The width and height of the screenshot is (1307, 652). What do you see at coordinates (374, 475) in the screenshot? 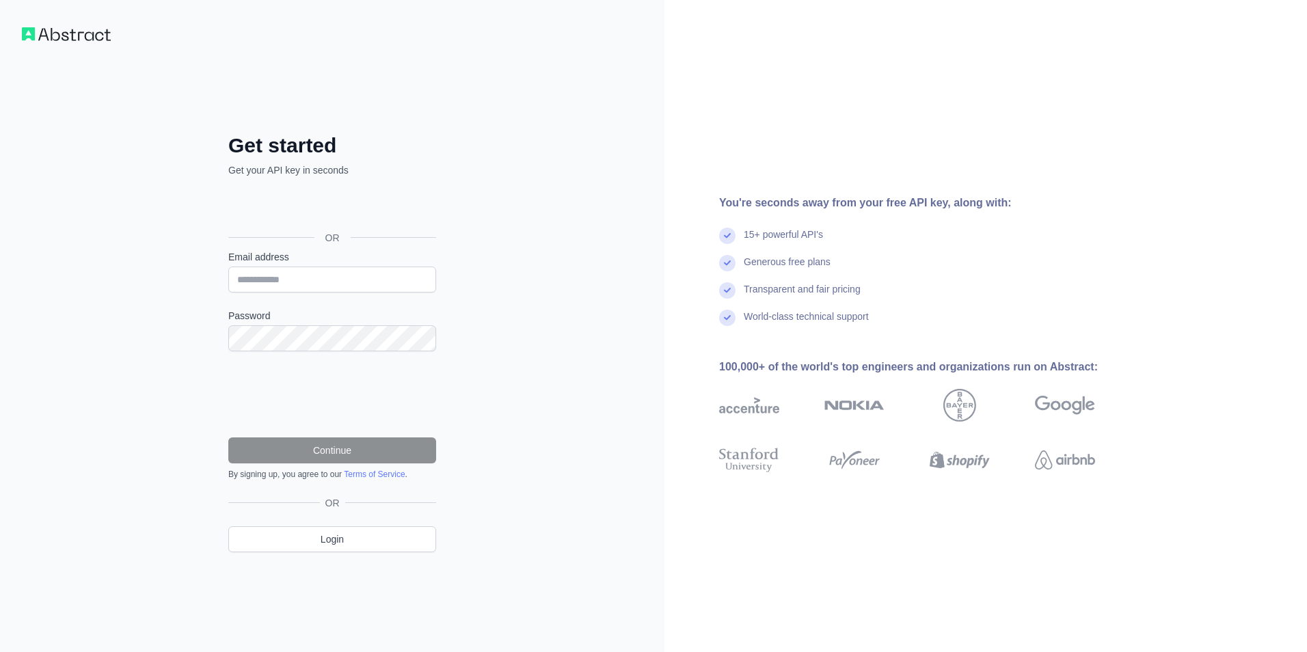
I see `a: Terms of Service` at bounding box center [374, 475].